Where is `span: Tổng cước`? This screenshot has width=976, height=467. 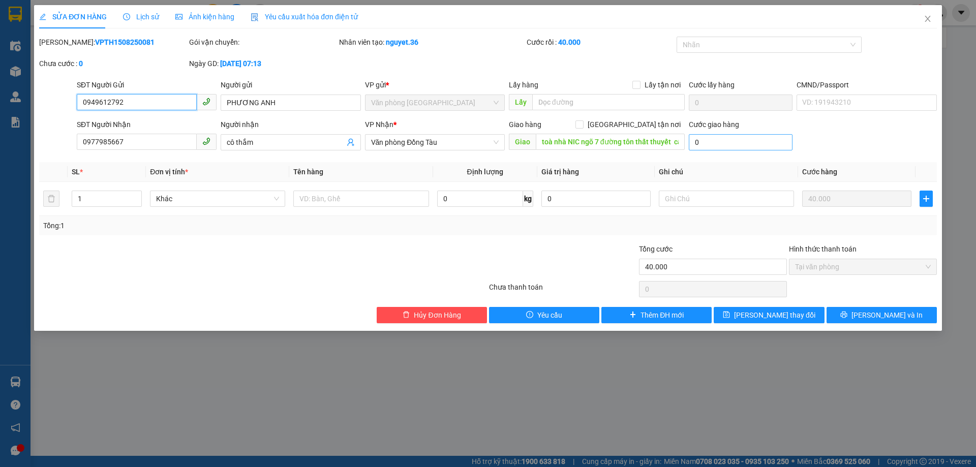 span: Tổng cước is located at coordinates (656, 249).